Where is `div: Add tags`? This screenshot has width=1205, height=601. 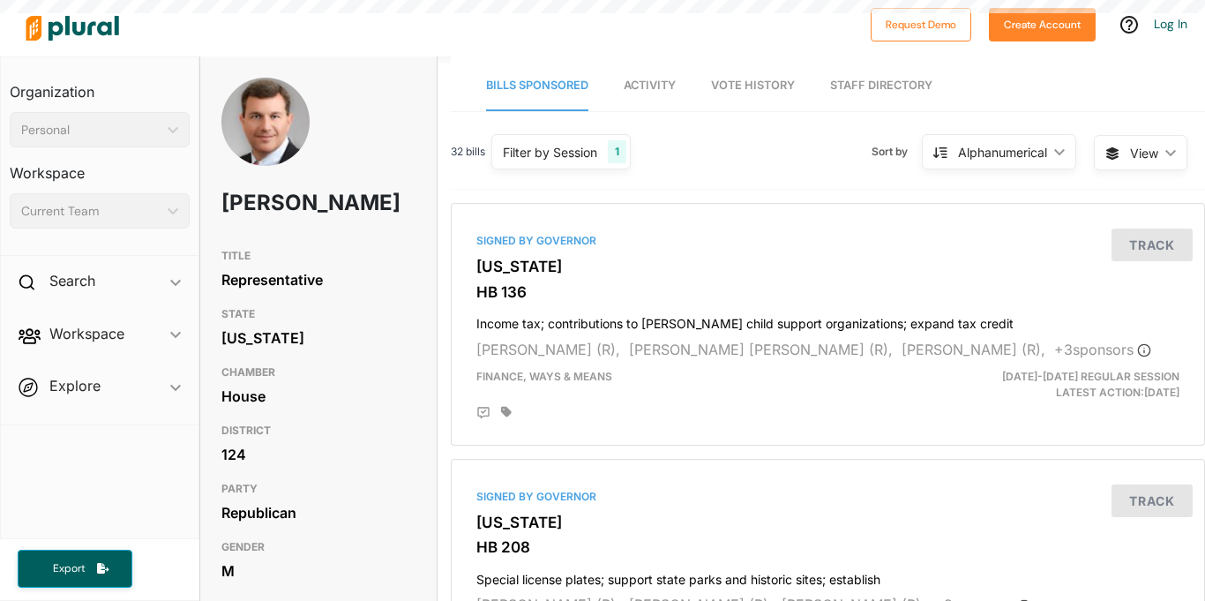 div: Add tags is located at coordinates (507, 412).